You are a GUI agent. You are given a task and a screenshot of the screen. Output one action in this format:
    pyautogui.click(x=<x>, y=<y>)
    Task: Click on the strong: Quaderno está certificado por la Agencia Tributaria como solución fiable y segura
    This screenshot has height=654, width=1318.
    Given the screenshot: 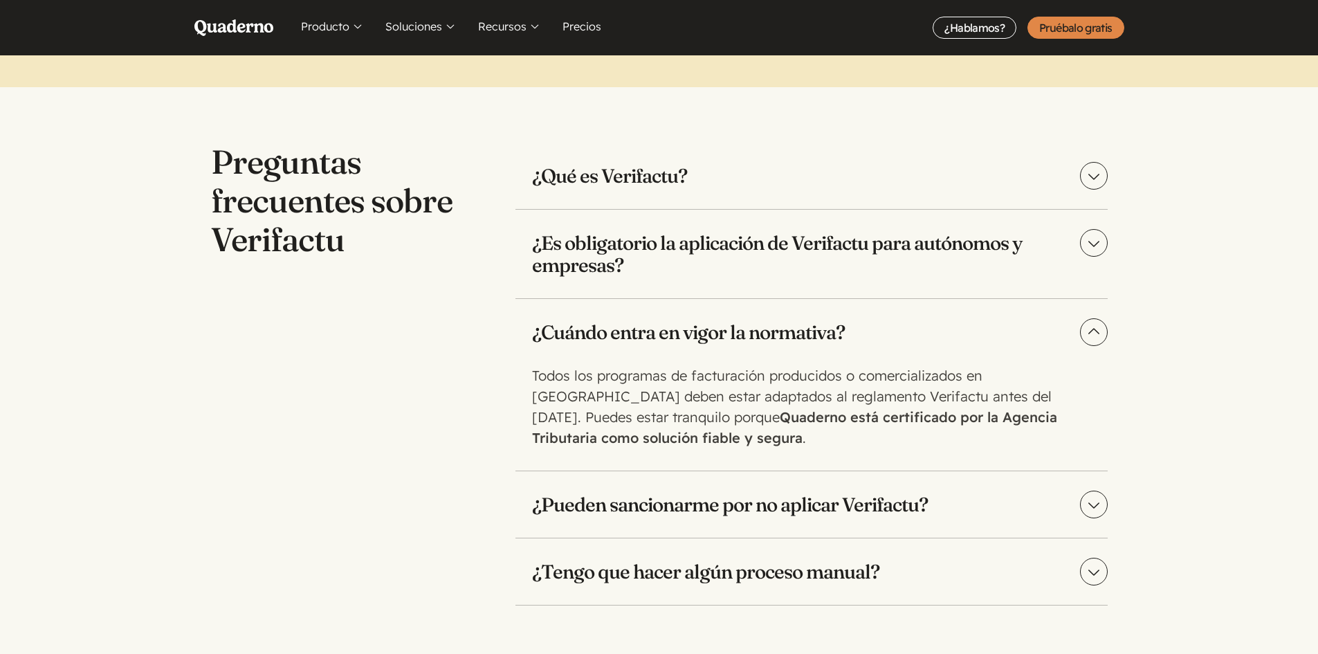 What is the action you would take?
    pyautogui.click(x=794, y=427)
    